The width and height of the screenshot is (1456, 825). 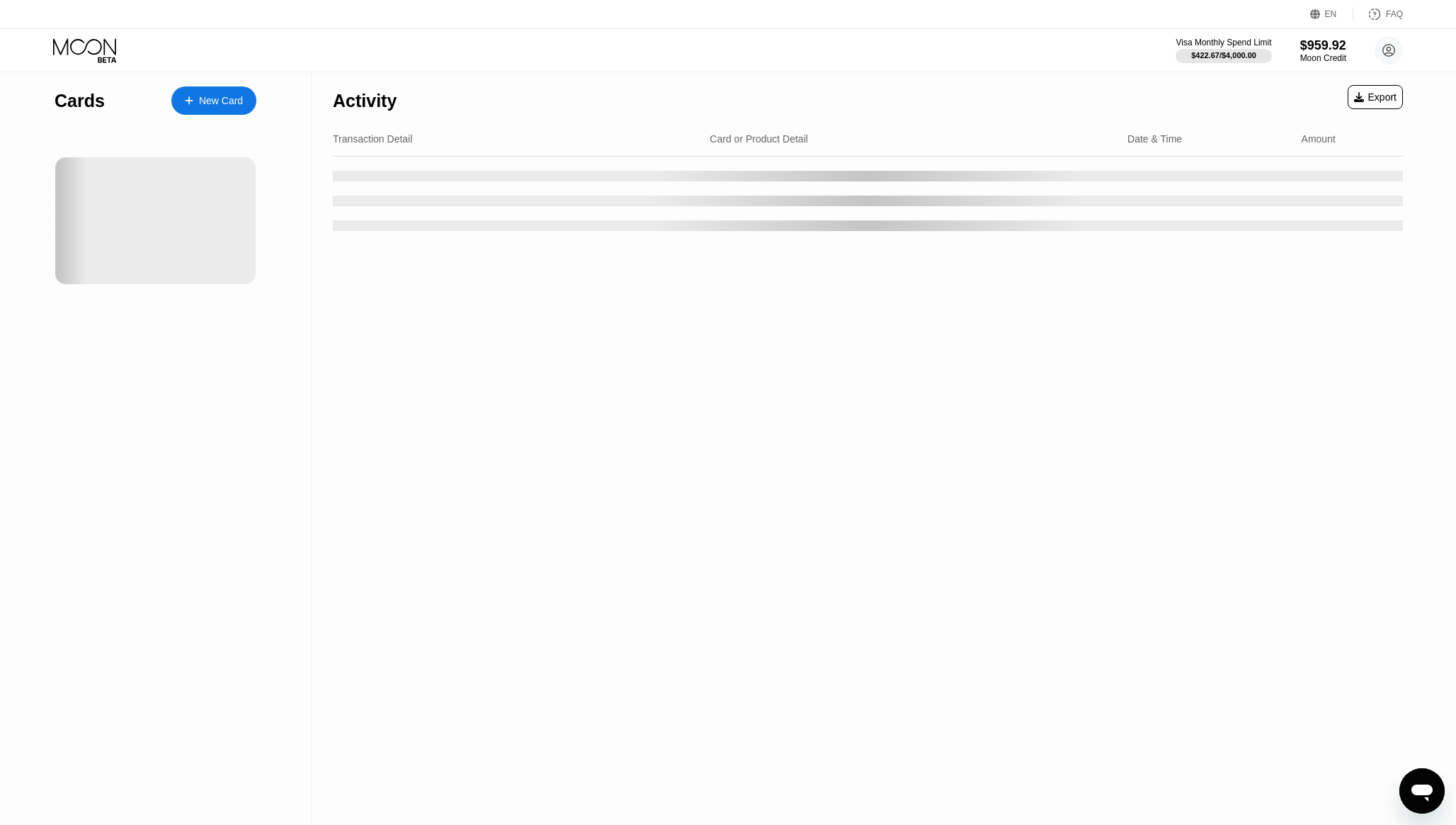 I want to click on div: Visa Monthly Spend Limit, so click(x=1223, y=42).